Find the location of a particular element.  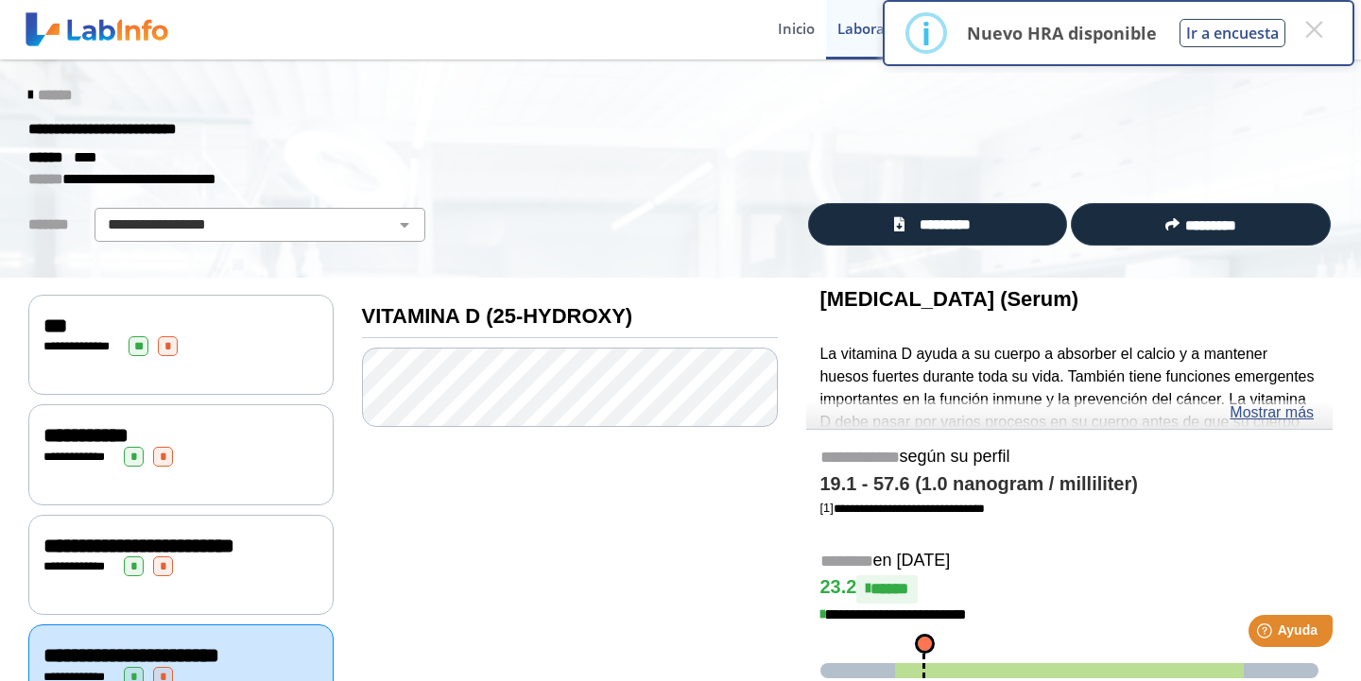

a: Mostrar más is located at coordinates (1271, 413).